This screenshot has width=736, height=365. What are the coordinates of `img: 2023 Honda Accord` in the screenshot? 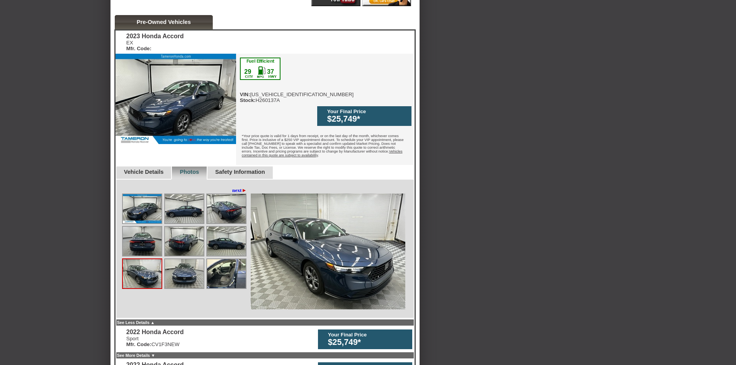 It's located at (176, 99).